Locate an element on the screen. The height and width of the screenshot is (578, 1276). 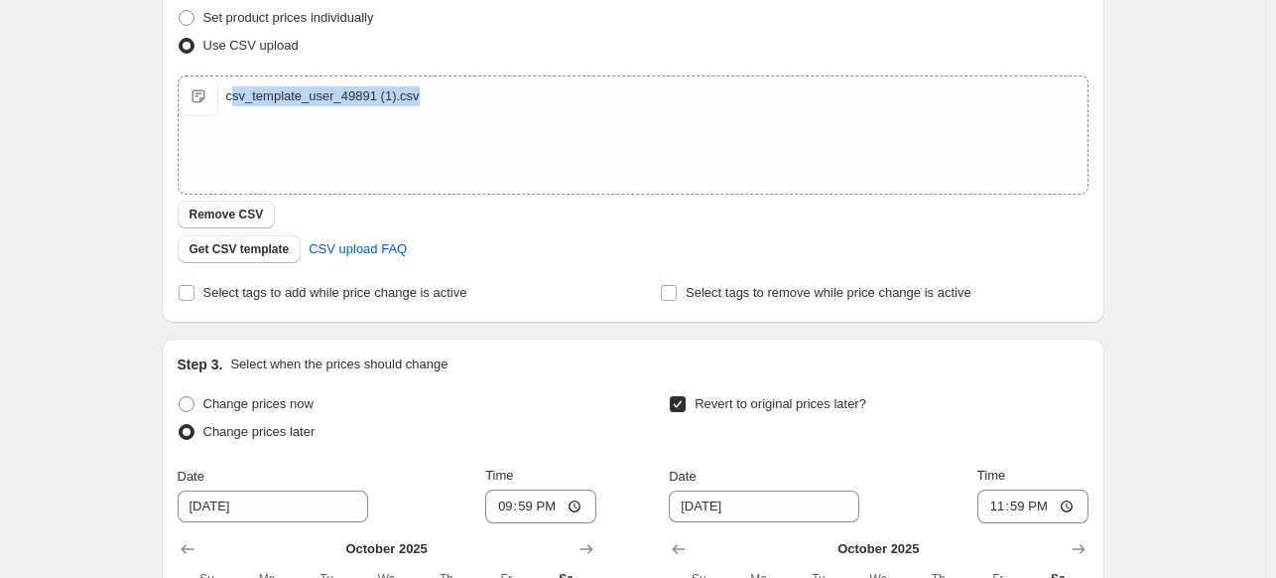
a: CSV upload FAQ is located at coordinates (357, 249).